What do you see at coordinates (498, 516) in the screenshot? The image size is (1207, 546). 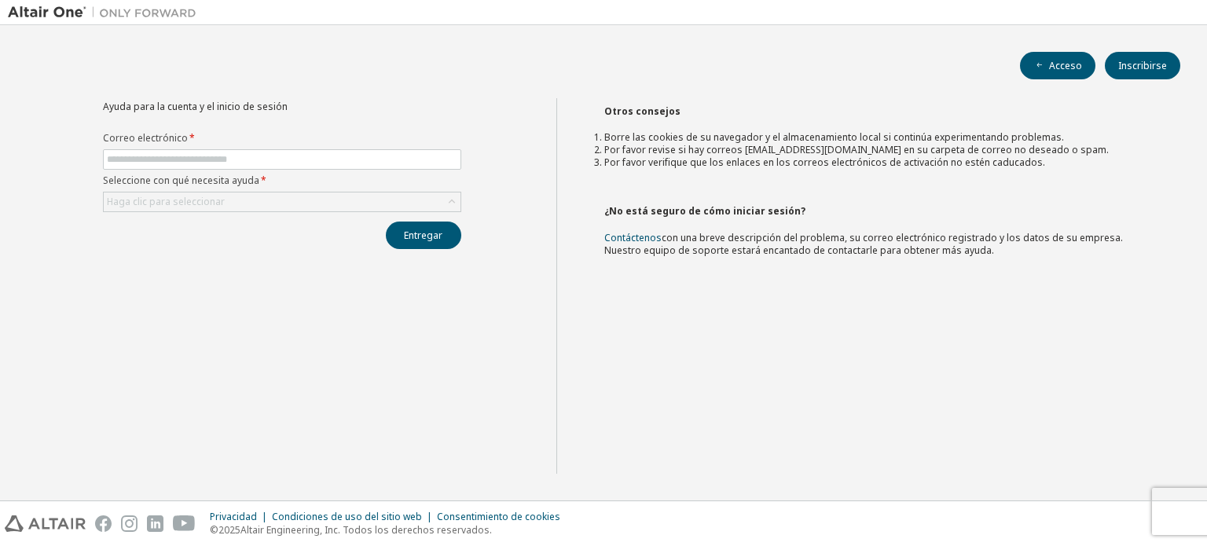 I see `font: Consentimiento de cookies` at bounding box center [498, 516].